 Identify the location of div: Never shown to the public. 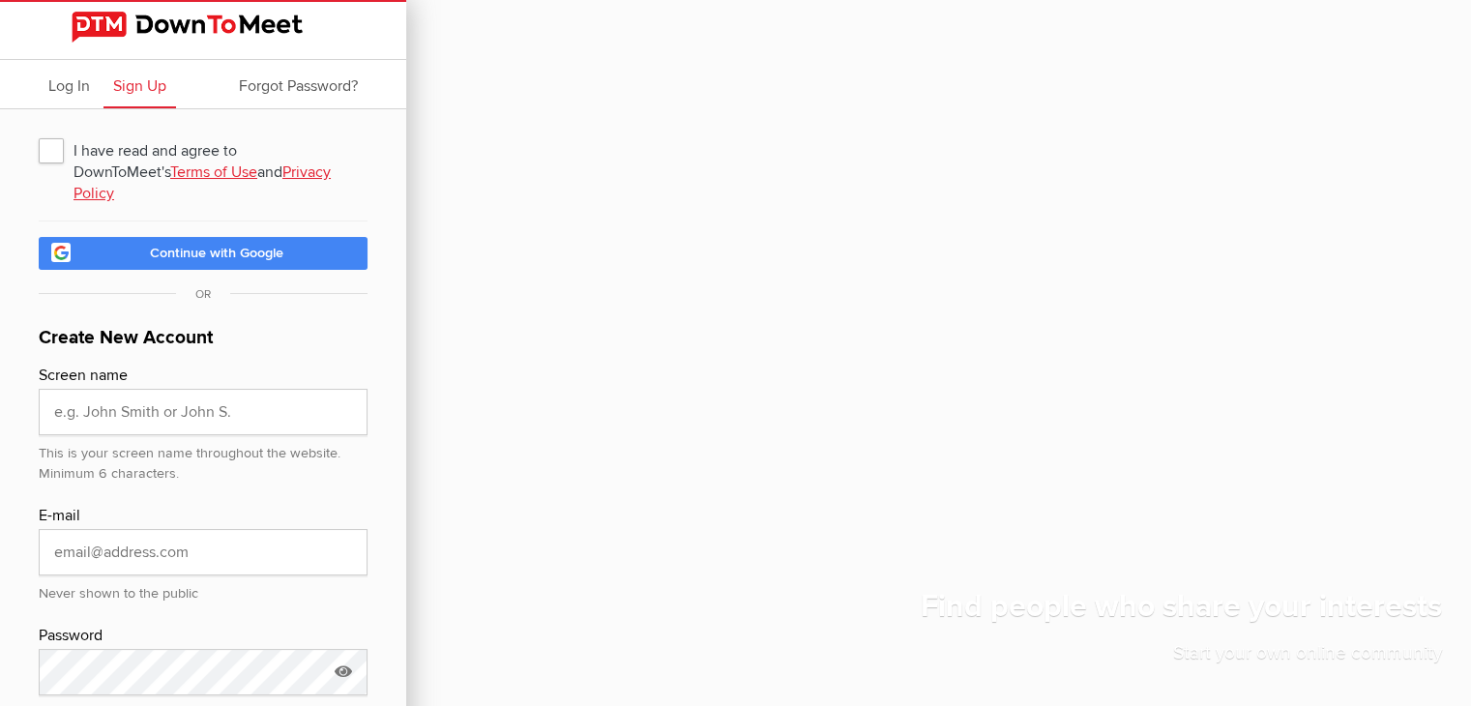
(203, 590).